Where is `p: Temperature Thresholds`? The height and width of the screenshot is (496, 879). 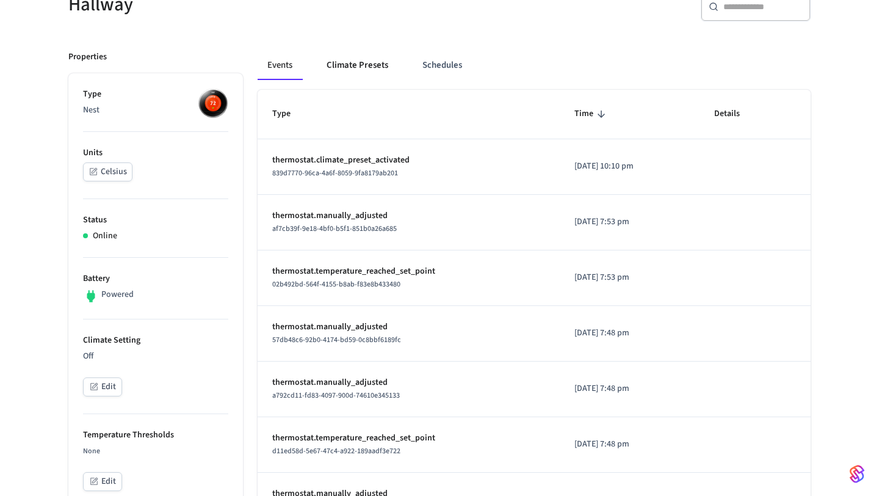
p: Temperature Thresholds is located at coordinates (156, 435).